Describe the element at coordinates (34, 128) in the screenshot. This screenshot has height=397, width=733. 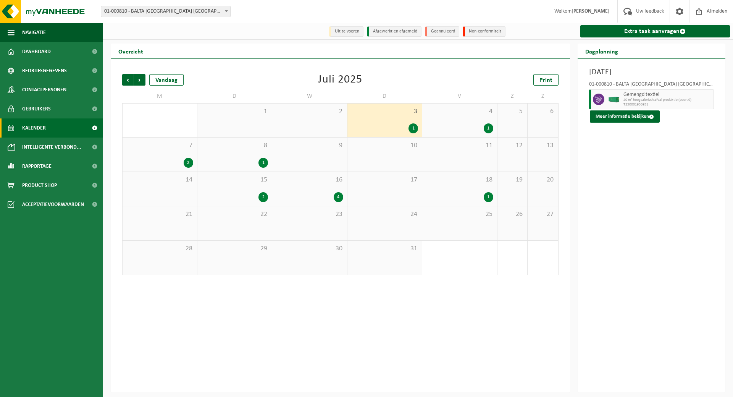
I see `span: Kalender` at that location.